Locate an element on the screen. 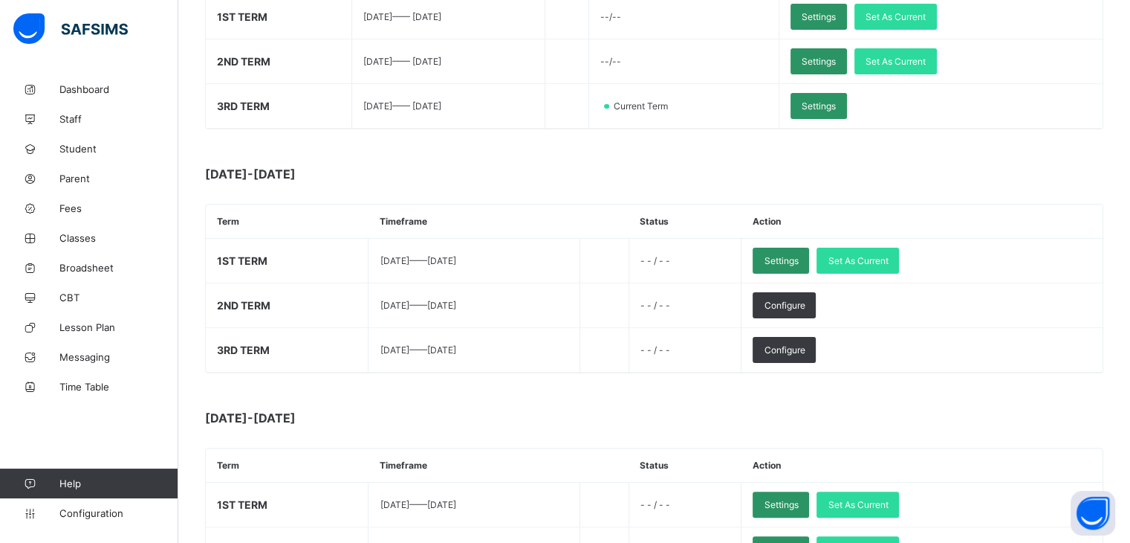 The image size is (1130, 543). span: Current Term is located at coordinates (644, 106).